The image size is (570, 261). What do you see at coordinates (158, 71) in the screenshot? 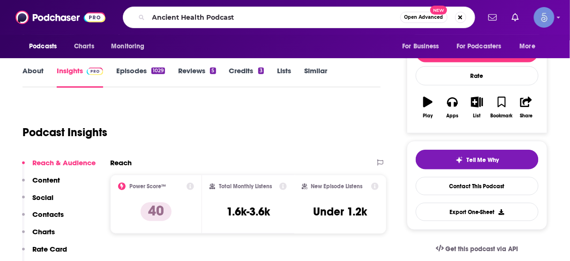
I see `div: 1029` at bounding box center [158, 71].